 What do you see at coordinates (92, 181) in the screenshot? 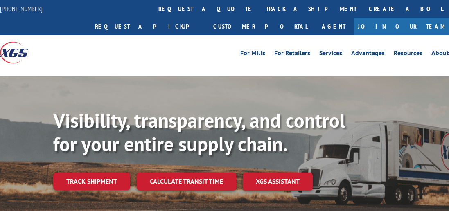
I see `a: Track shipment` at bounding box center [92, 181].